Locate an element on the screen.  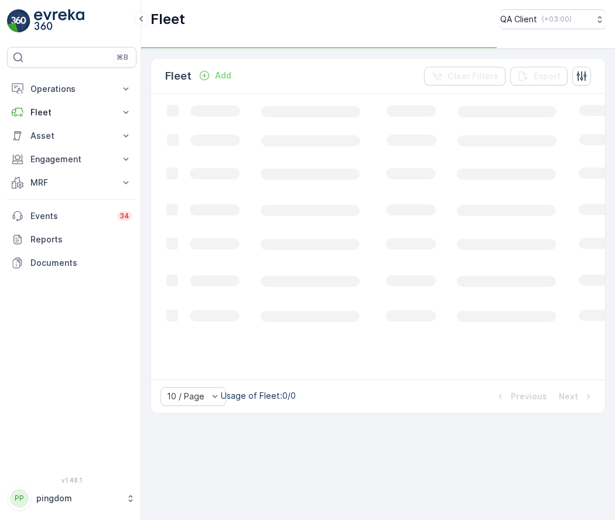
button: Fleet is located at coordinates (71, 112).